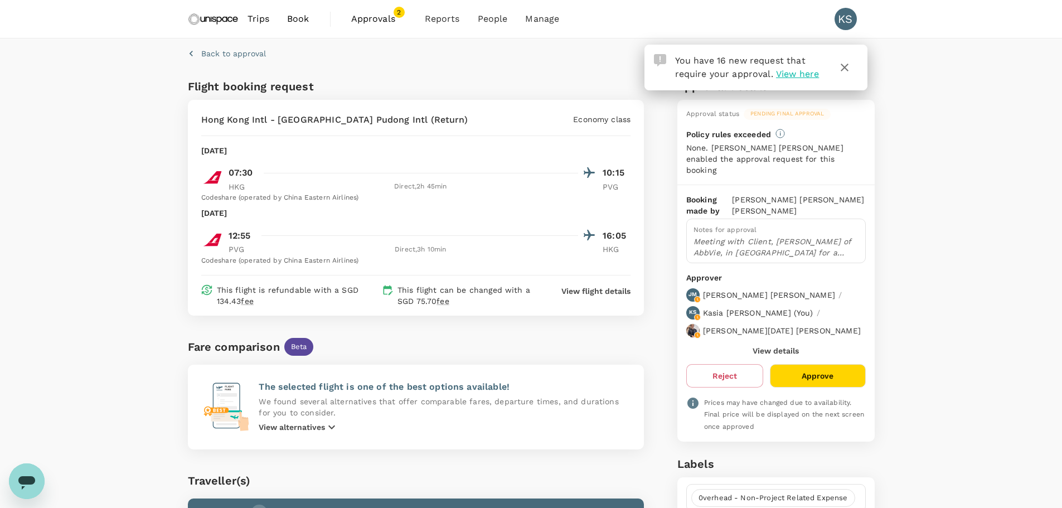 The image size is (1062, 508). Describe the element at coordinates (787, 114) in the screenshot. I see `span: Pending final approval` at that location.